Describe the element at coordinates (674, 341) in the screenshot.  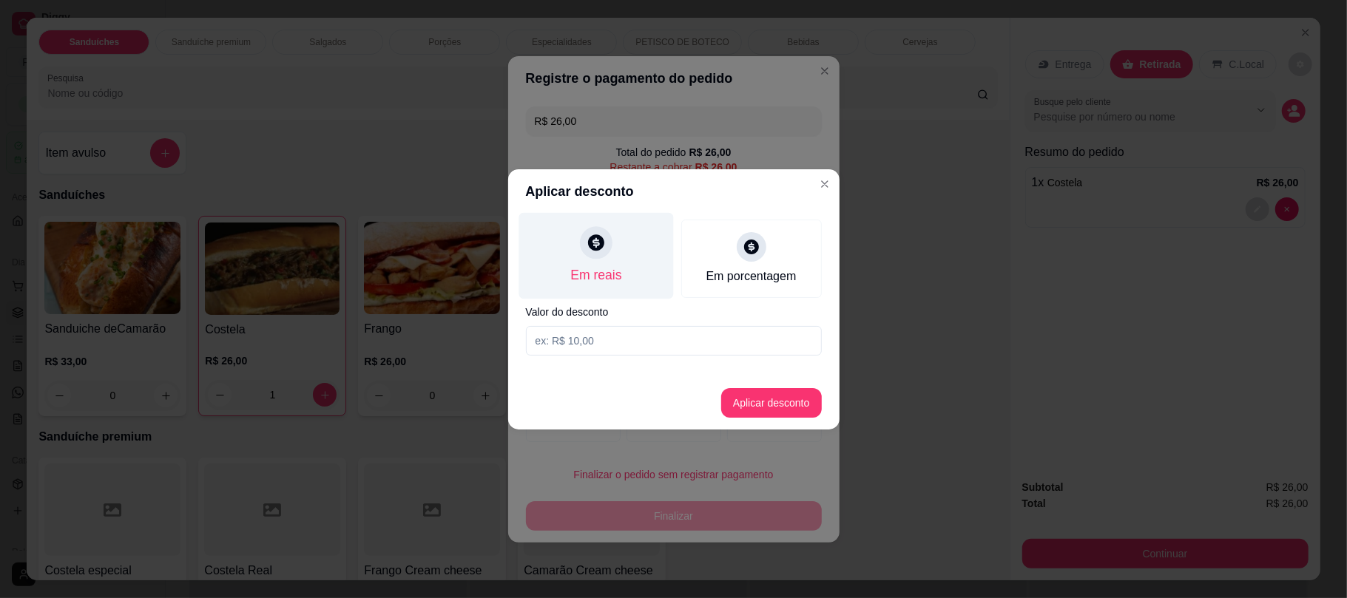
I see `input: Valor do desconto` at that location.